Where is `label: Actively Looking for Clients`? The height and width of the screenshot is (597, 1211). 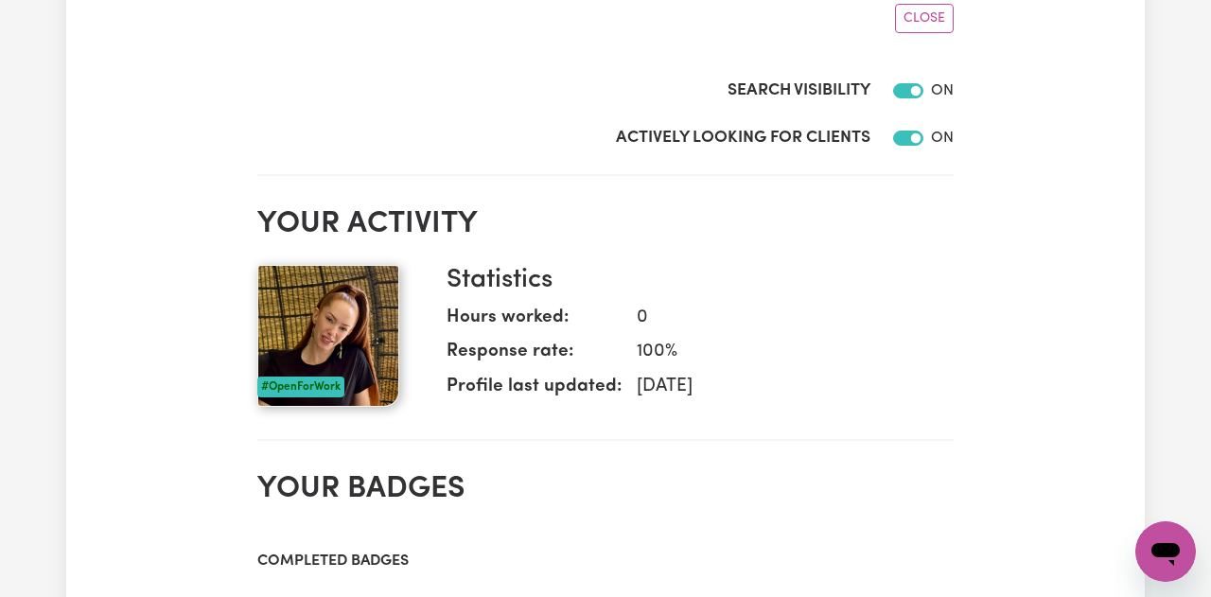
label: Actively Looking for Clients is located at coordinates (743, 138).